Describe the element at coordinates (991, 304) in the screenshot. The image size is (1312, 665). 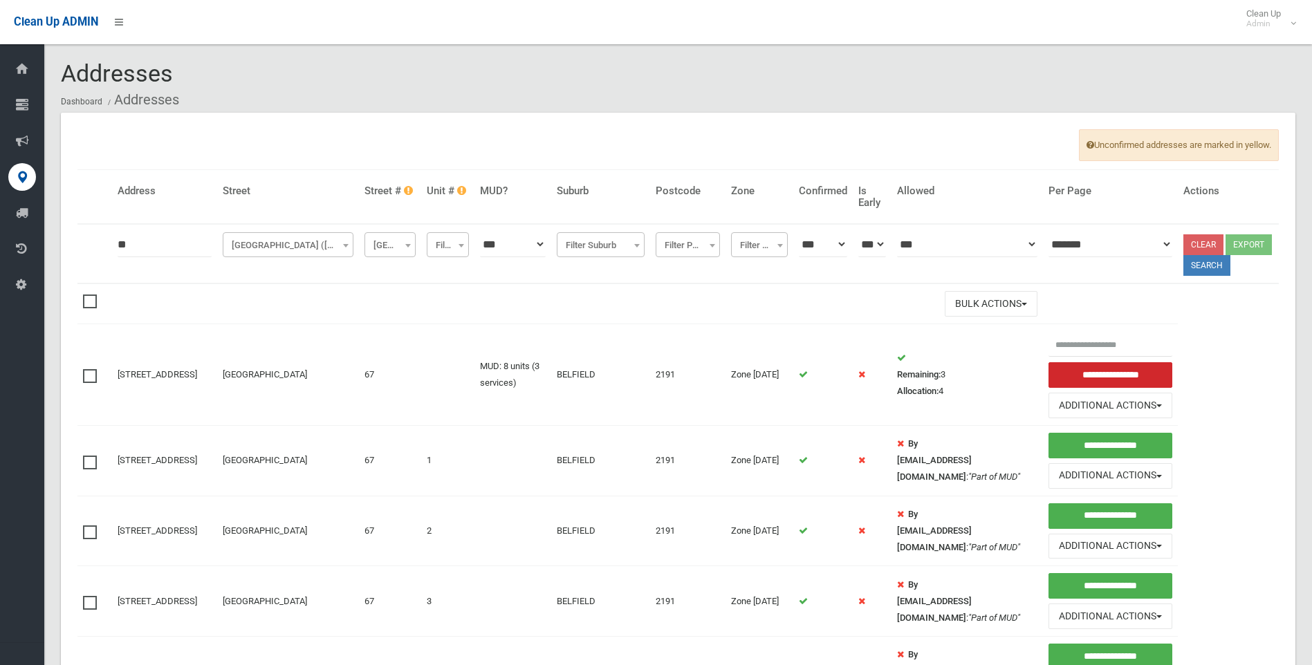
I see `button: Bulk Actions` at that location.